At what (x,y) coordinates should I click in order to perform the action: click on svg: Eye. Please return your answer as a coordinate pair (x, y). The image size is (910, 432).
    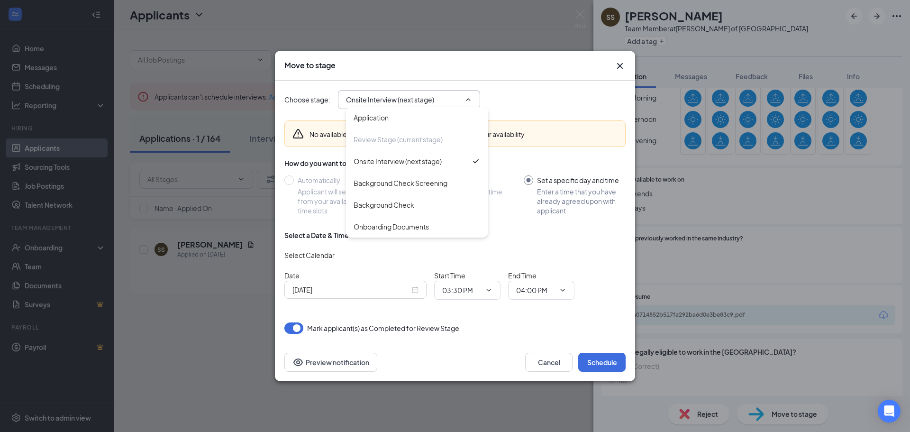
    Looking at the image, I should click on (298, 362).